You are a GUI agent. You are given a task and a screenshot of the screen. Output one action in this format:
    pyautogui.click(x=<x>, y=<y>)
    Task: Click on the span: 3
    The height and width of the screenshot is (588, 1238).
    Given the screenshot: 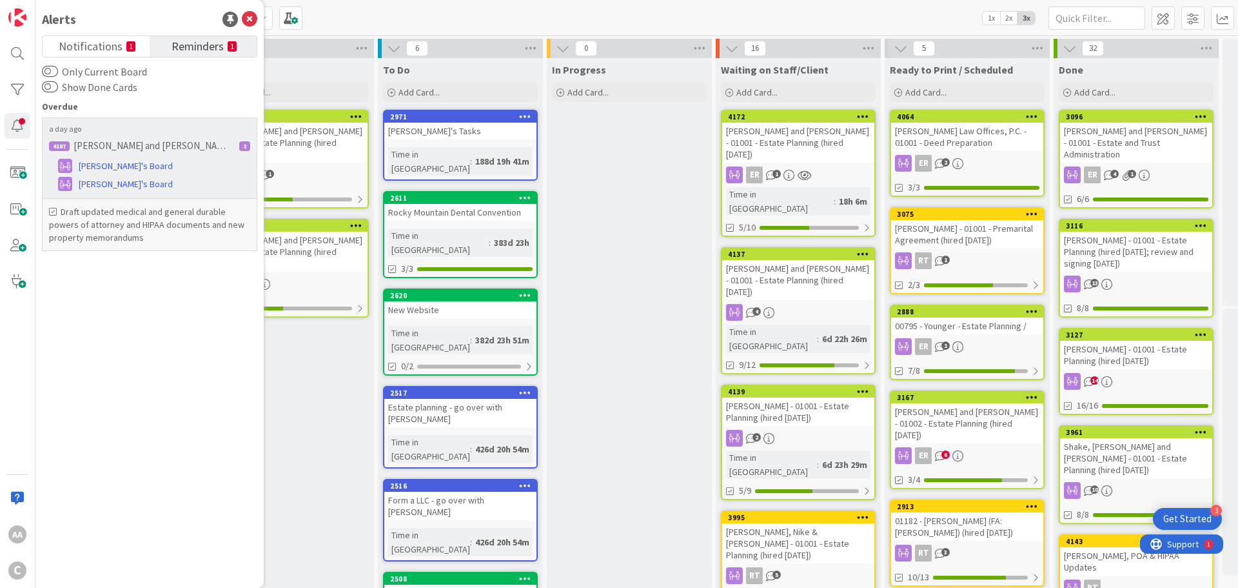 What is the action you would take?
    pyautogui.click(x=945, y=551)
    